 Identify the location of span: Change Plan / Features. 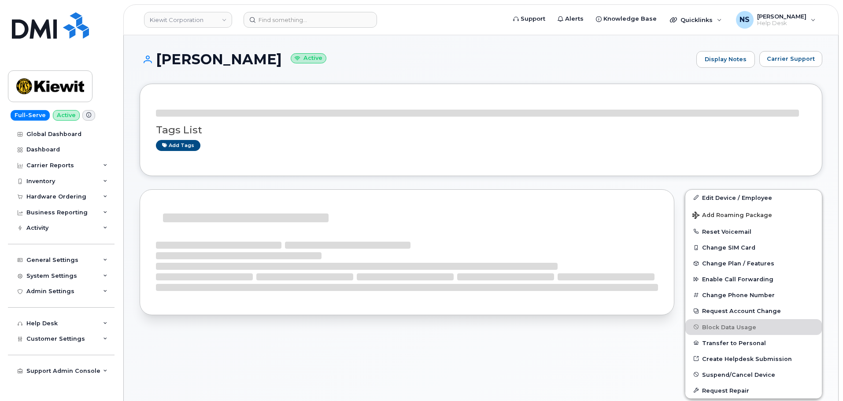
(738, 263).